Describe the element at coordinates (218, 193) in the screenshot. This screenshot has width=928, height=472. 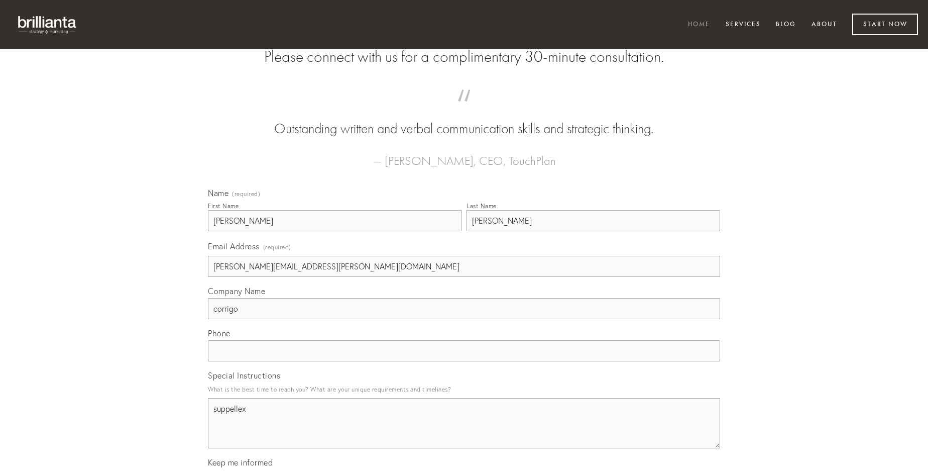
I see `span: Name` at that location.